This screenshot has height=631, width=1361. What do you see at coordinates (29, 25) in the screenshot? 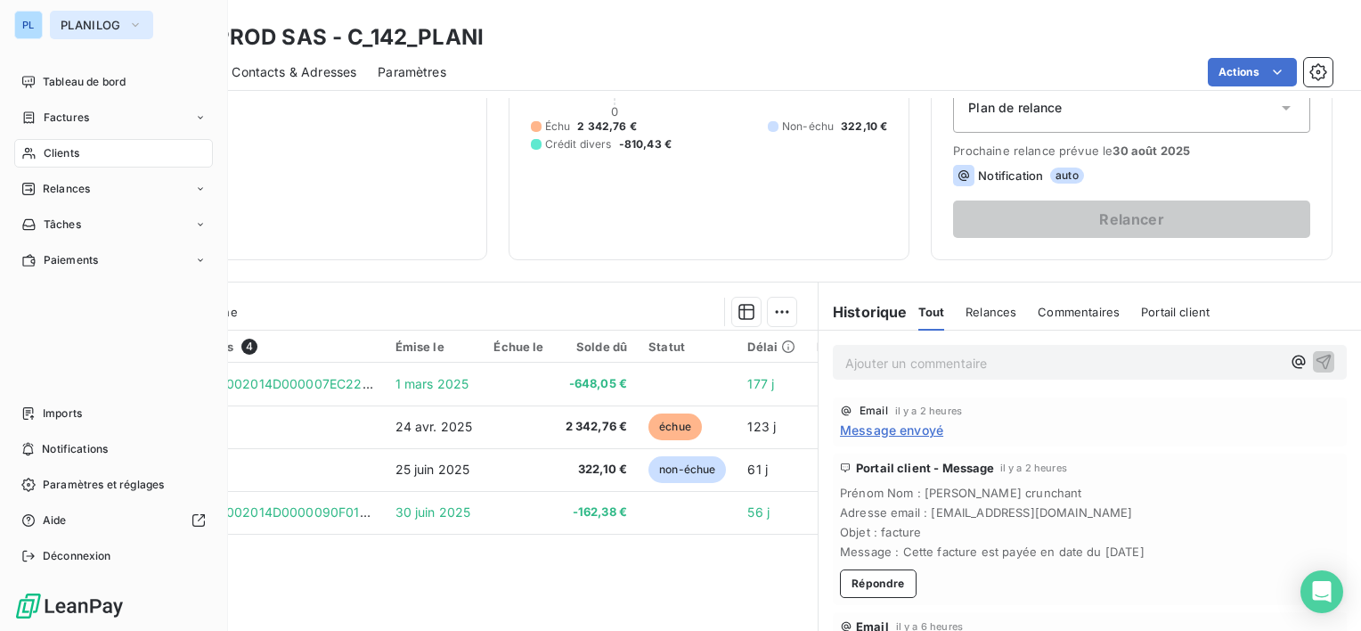
I see `div: PL` at bounding box center [29, 25].